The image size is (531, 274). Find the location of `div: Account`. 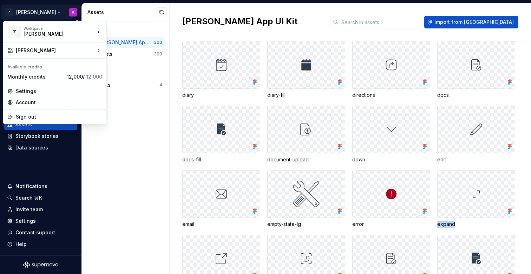

div: Account is located at coordinates (59, 102).